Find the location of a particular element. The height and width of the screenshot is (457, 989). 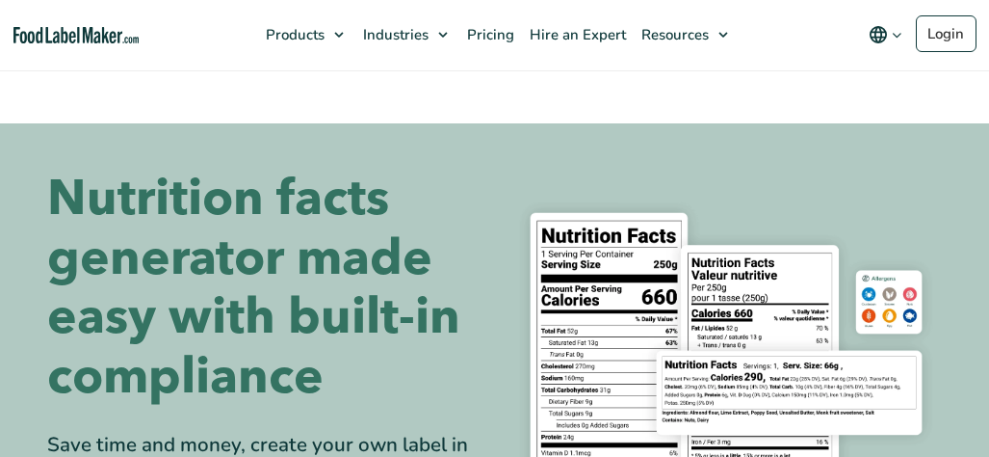

span: Hire an Expert is located at coordinates (576, 35).